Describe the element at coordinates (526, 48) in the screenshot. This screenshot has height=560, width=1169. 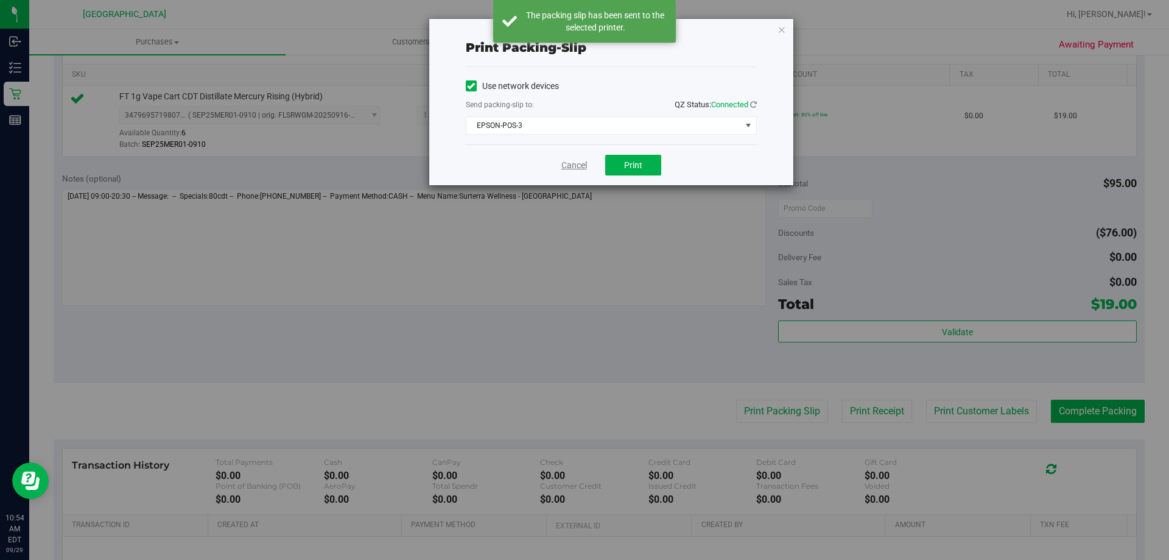
I see `span: Print packing-slip` at that location.